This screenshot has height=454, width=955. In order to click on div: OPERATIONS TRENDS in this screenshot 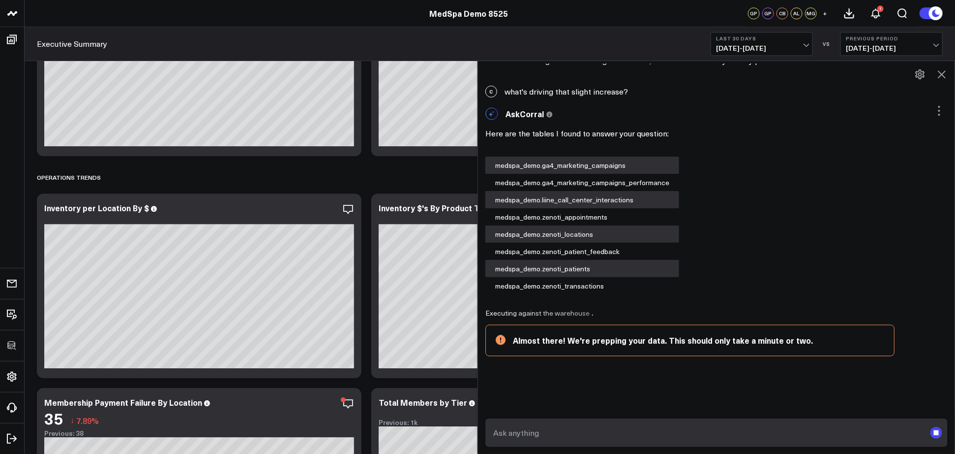, I will do `click(69, 177)`.